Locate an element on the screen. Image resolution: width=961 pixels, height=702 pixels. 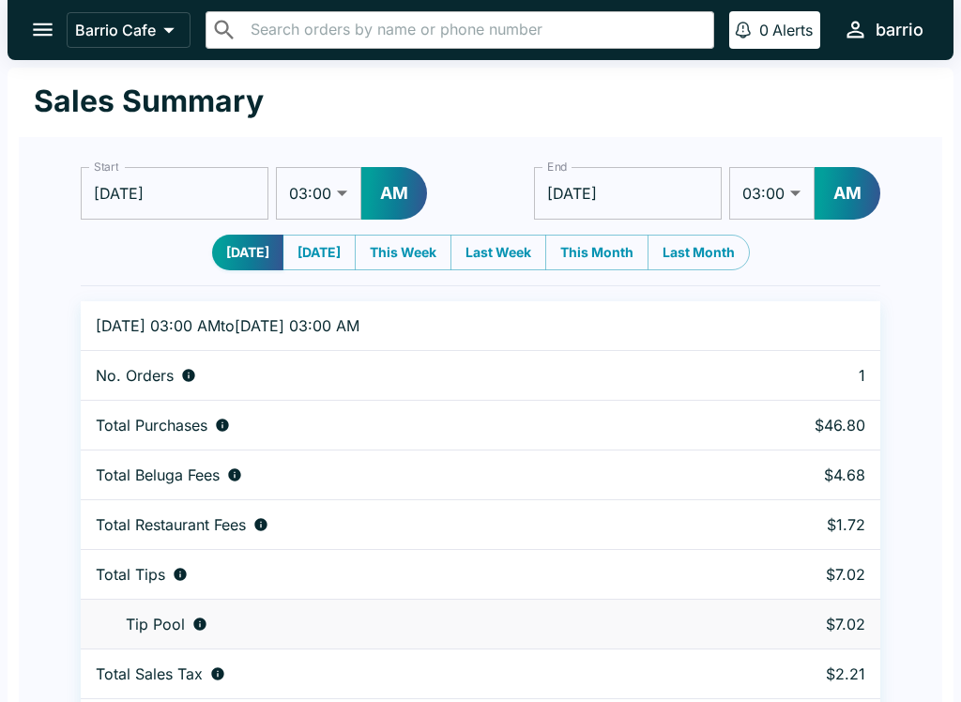
p: Barrio Cafe is located at coordinates (115, 30).